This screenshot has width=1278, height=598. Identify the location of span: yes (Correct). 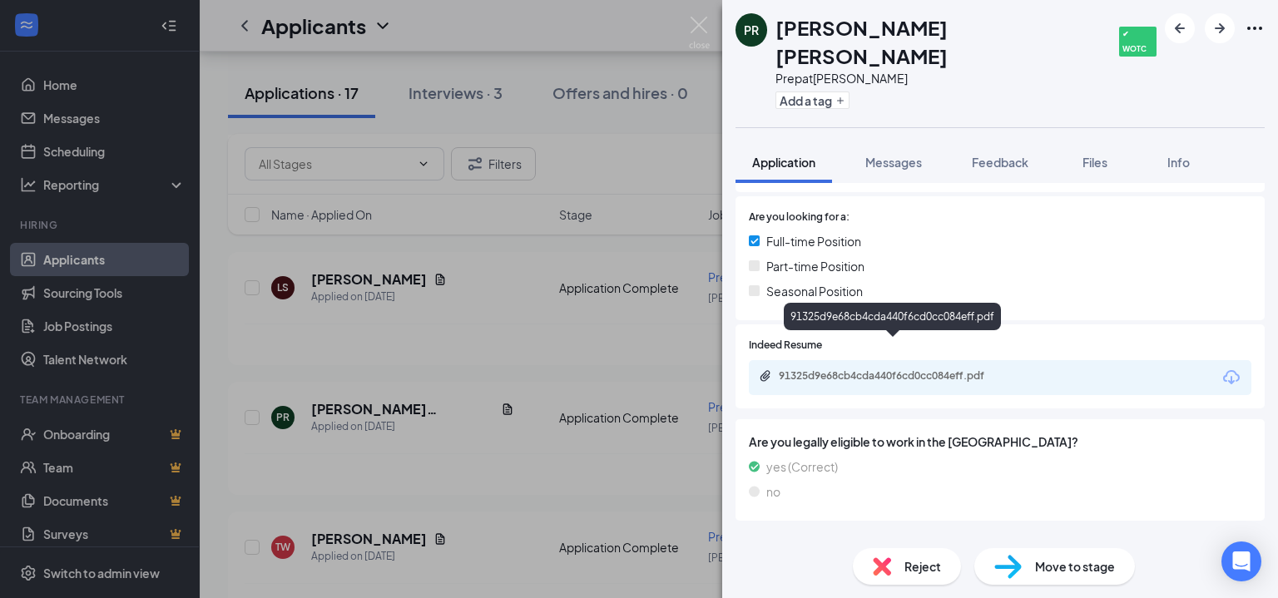
(802, 467).